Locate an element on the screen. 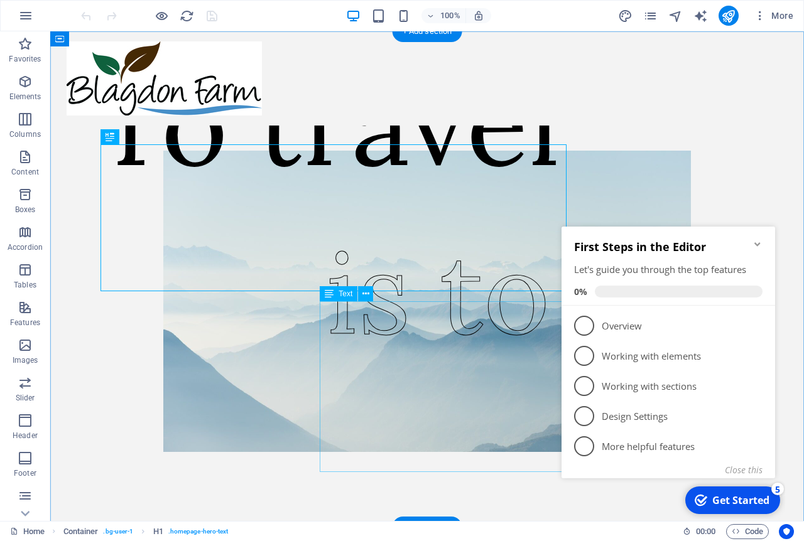 This screenshot has height=541, width=804. p: Design Settings is located at coordinates (121, 202).